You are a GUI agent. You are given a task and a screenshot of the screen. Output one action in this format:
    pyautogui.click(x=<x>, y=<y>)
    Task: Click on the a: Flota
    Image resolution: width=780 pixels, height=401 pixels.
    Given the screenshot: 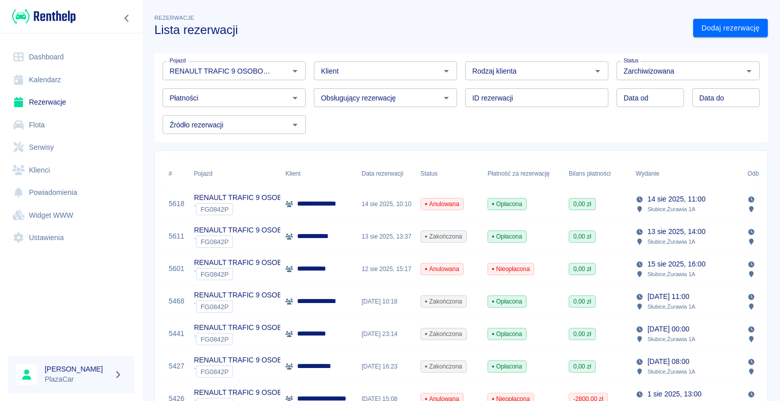 What is the action you would take?
    pyautogui.click(x=71, y=125)
    